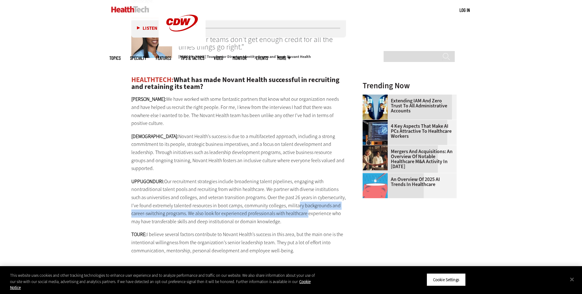 The height and width of the screenshot is (294, 582). Describe the element at coordinates (284, 58) in the screenshot. I see `span: More` at that location.